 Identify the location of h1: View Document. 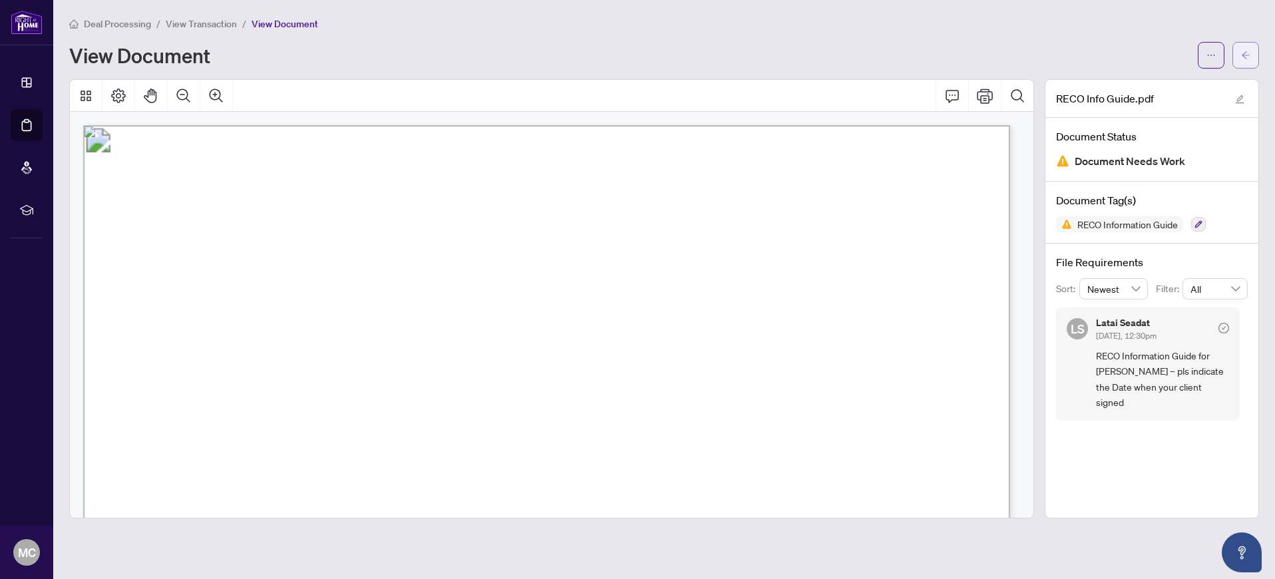
(140, 55).